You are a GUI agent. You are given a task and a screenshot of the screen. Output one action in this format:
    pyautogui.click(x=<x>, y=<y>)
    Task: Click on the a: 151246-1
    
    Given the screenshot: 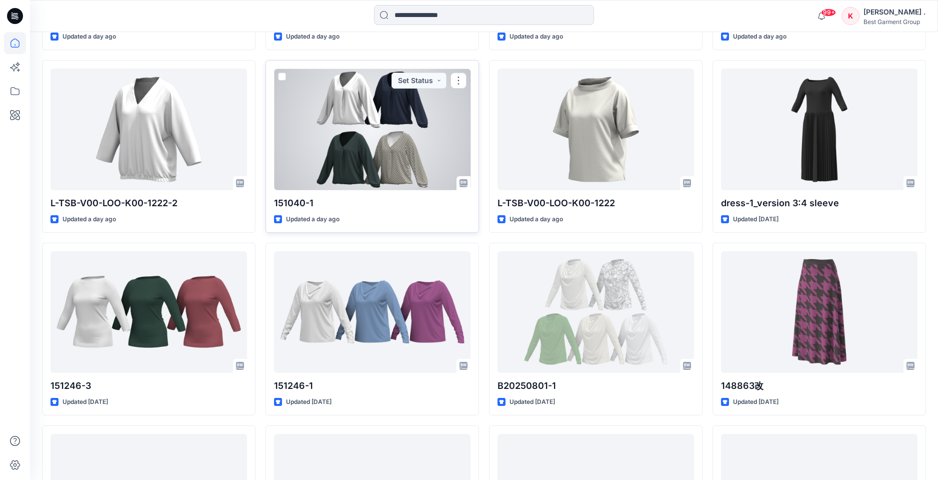 What is the action you would take?
    pyautogui.click(x=372, y=312)
    